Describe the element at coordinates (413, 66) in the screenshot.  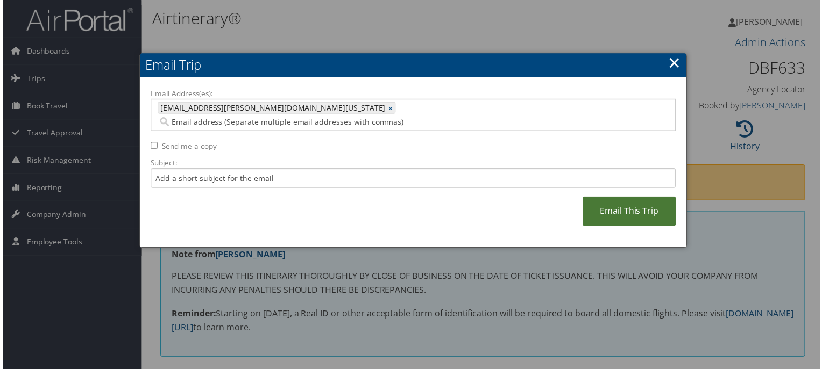
I see `h2: Email Trip` at that location.